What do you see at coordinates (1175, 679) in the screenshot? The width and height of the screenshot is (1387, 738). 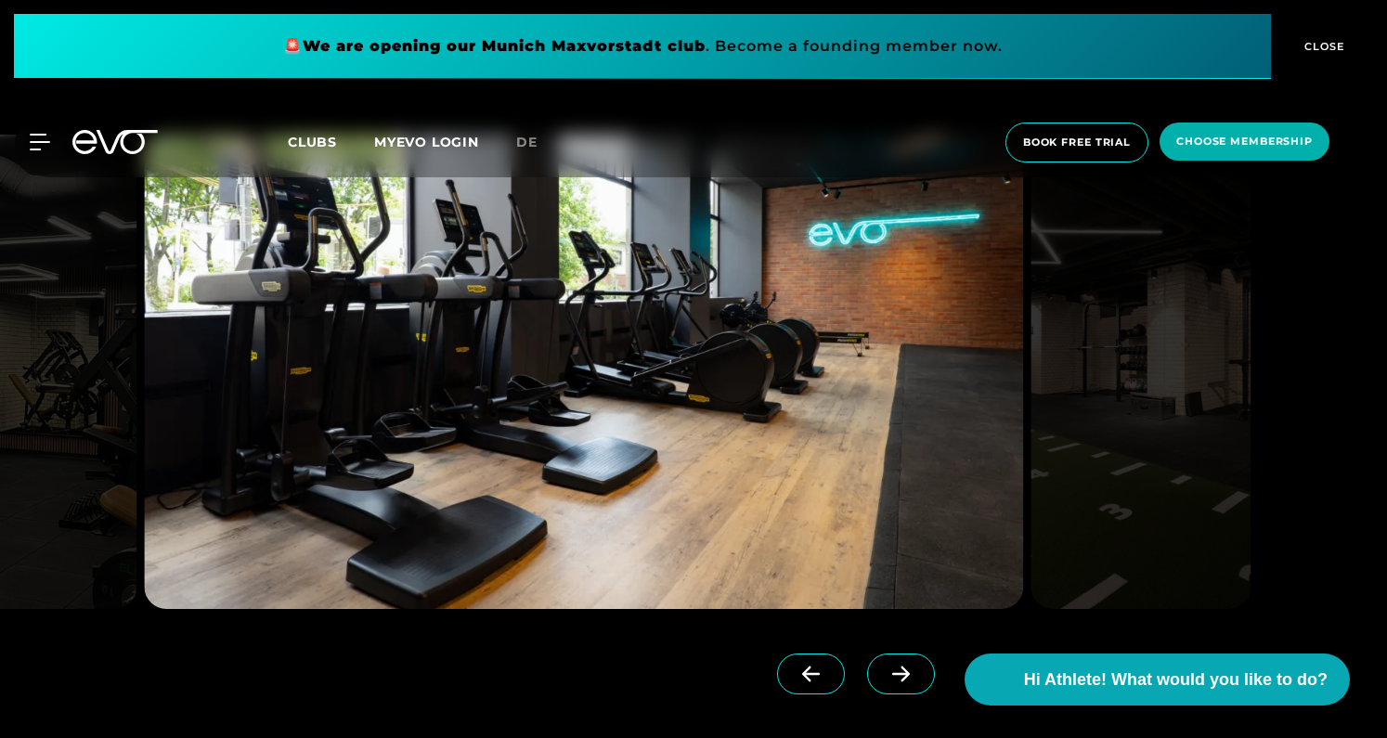 I see `span: Hi Athlete! What would you like to do?` at bounding box center [1175, 679].